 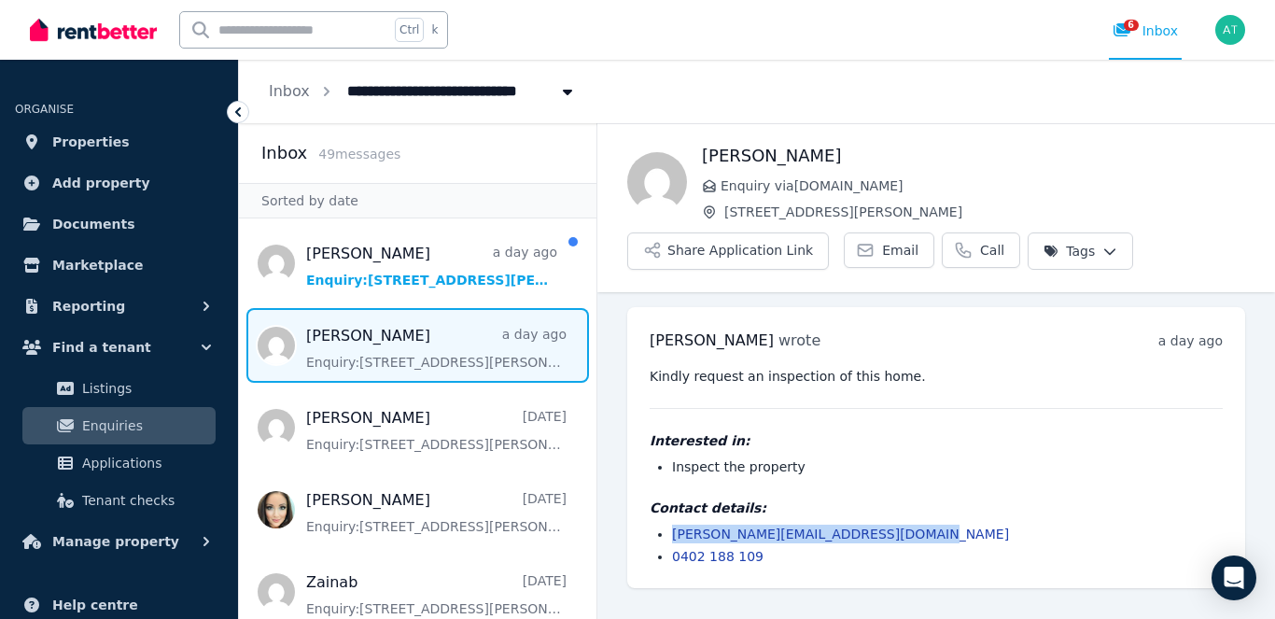 I want to click on a: Add property, so click(x=119, y=183).